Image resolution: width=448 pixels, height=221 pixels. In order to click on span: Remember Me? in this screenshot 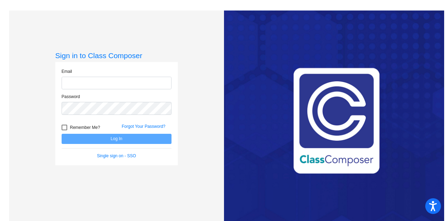, I will do `click(85, 127)`.